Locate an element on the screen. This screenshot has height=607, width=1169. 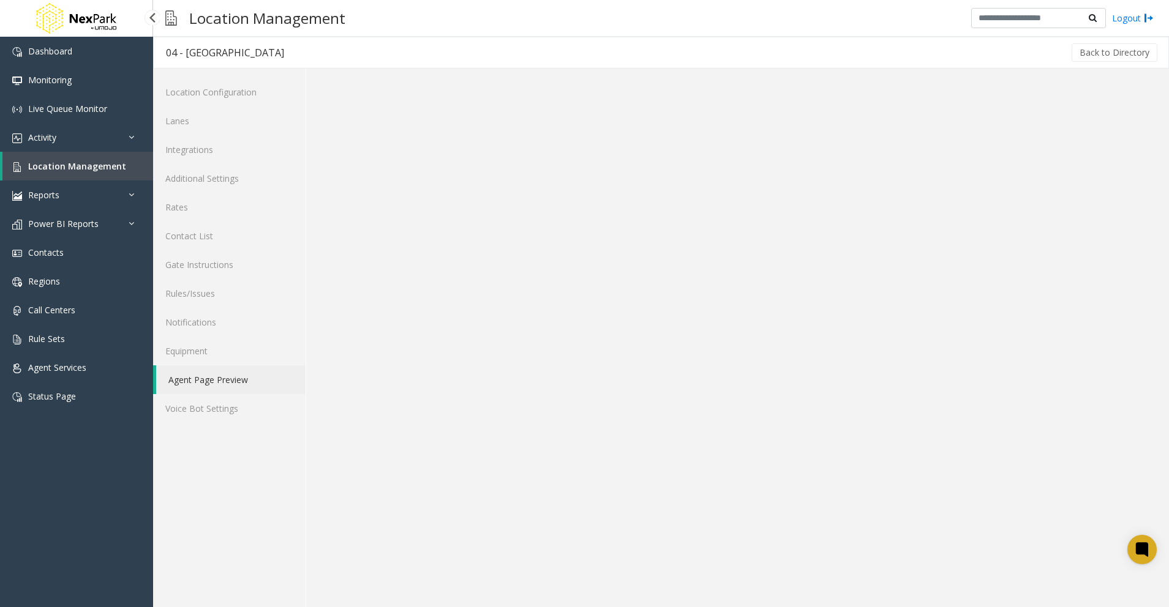
h3: Location Management is located at coordinates (267, 18).